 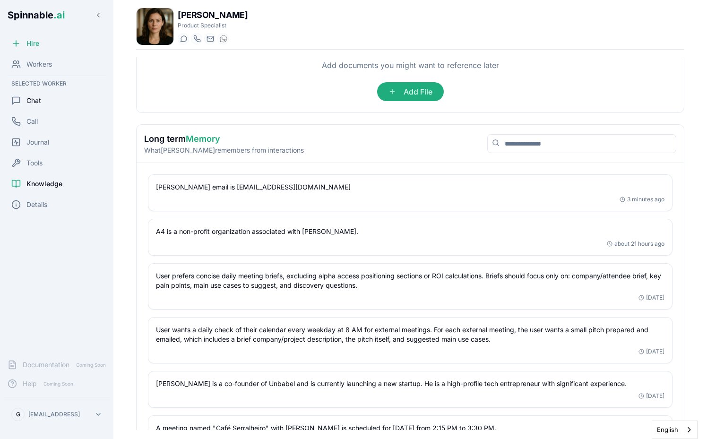 I want to click on button: Start a chat with Amelia Green, so click(x=183, y=39).